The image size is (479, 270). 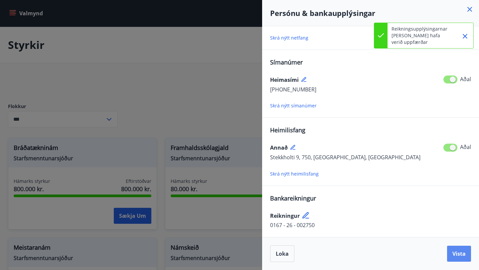 What do you see at coordinates (278, 148) in the screenshot?
I see `span: Annað` at bounding box center [278, 148].